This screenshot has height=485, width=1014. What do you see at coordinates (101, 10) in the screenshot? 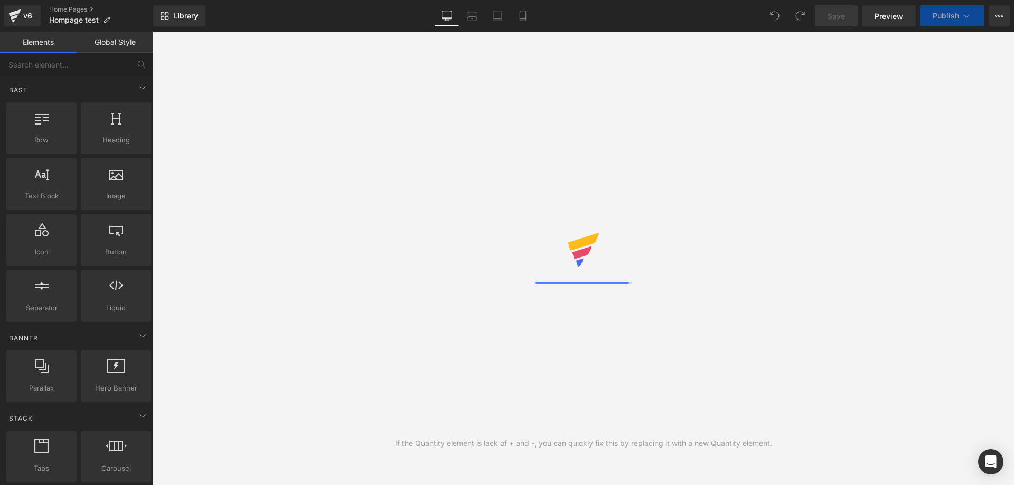
I see `a: Home Pages` at bounding box center [101, 10].